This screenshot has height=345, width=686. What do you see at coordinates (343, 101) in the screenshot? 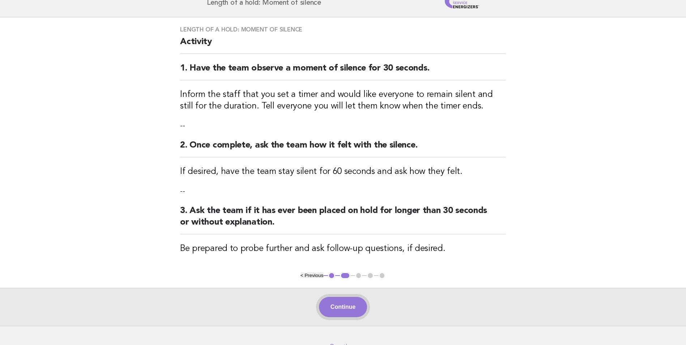
I see `h3: Inform the staff that you set a timer and would like everyone to remain silent and still for the ...` at bounding box center [343, 101].